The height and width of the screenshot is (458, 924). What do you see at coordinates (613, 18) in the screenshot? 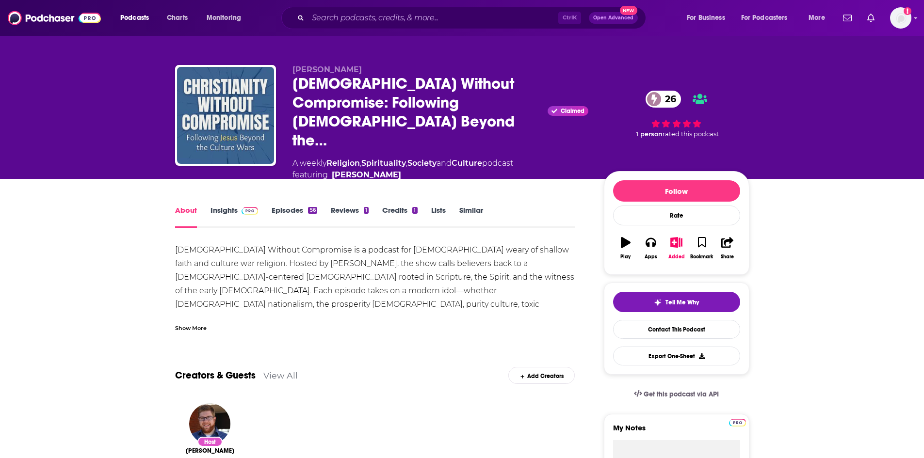
I see `button: Open AdvancedNew` at bounding box center [613, 18].